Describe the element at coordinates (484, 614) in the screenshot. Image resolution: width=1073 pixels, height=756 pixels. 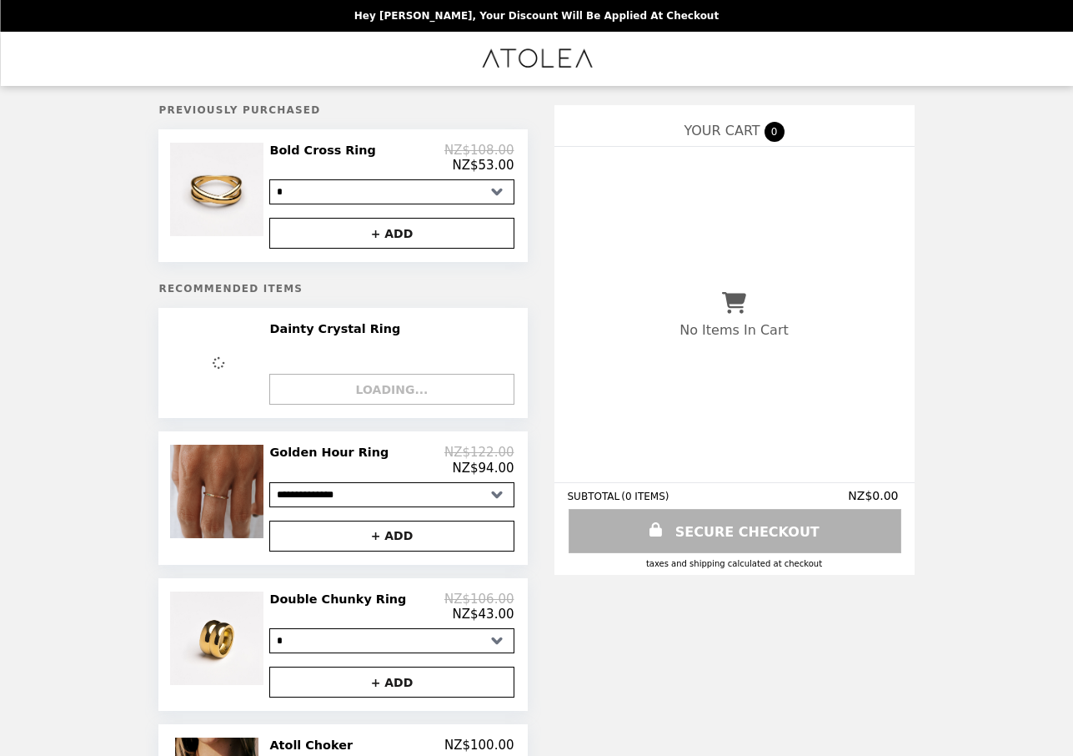
I see `p: NZ$43.00` at that location.